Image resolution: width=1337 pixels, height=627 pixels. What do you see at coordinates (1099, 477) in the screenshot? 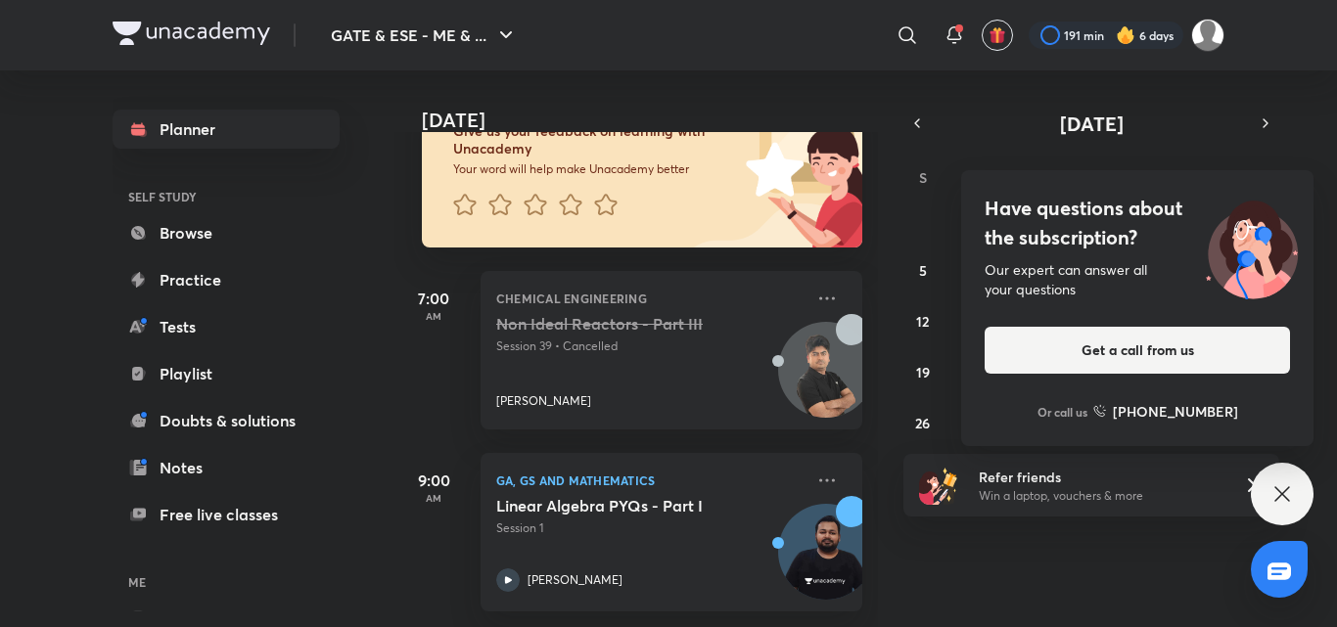
I see `h6: Refer friends` at bounding box center [1099, 477].